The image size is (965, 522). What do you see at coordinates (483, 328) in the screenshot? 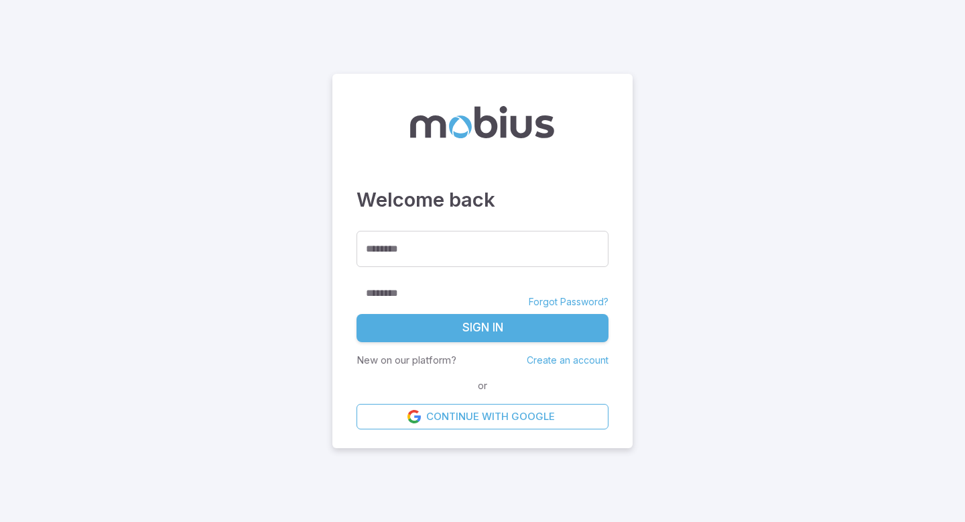
I see `button: Sign In` at bounding box center [483, 328].